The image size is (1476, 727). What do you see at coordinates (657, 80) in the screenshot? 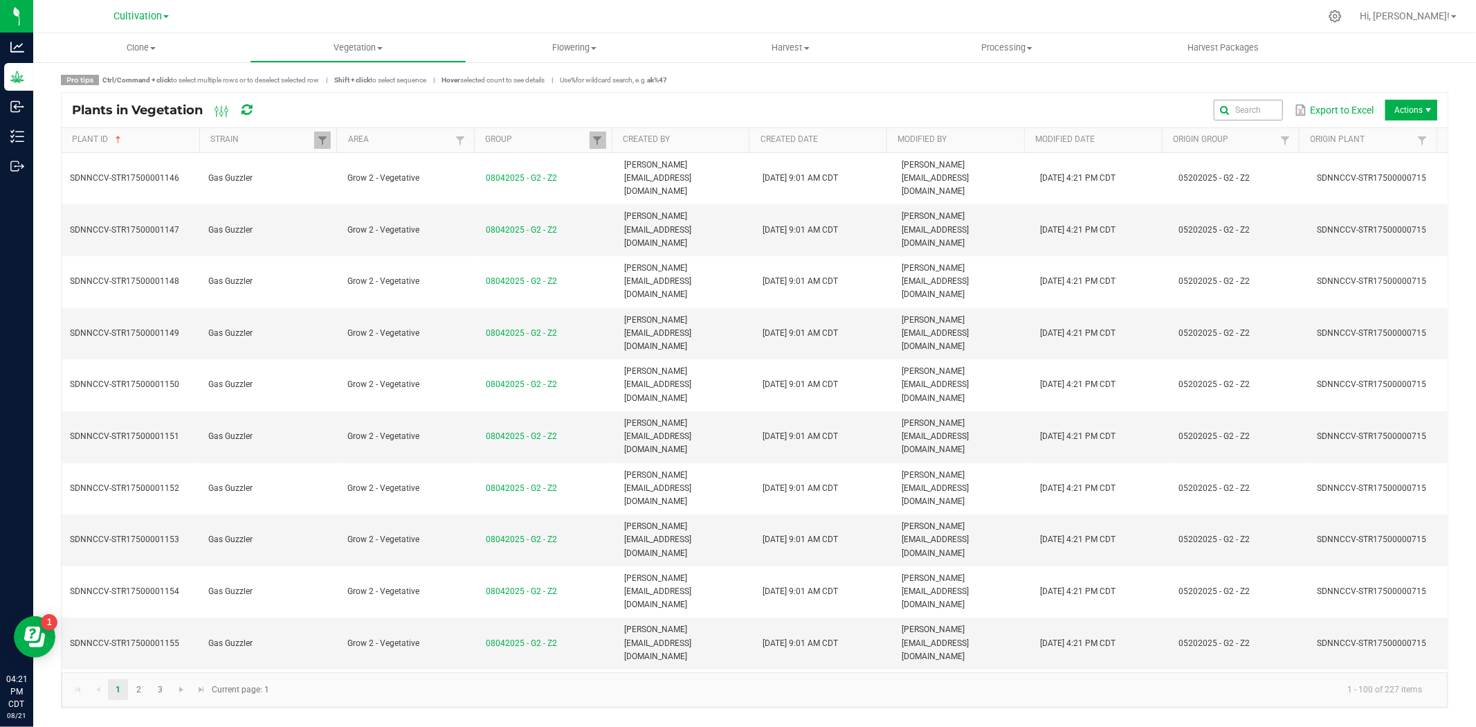
I see `strong: ak%47` at bounding box center [657, 80].